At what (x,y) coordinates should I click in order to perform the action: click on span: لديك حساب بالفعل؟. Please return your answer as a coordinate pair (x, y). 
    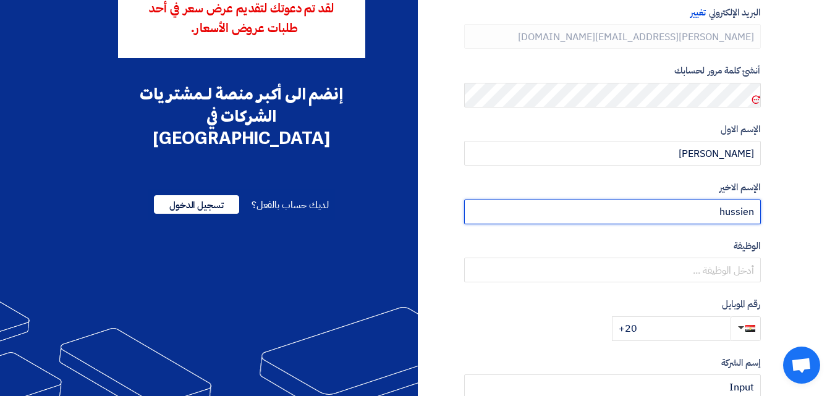
    Looking at the image, I should click on (290, 205).